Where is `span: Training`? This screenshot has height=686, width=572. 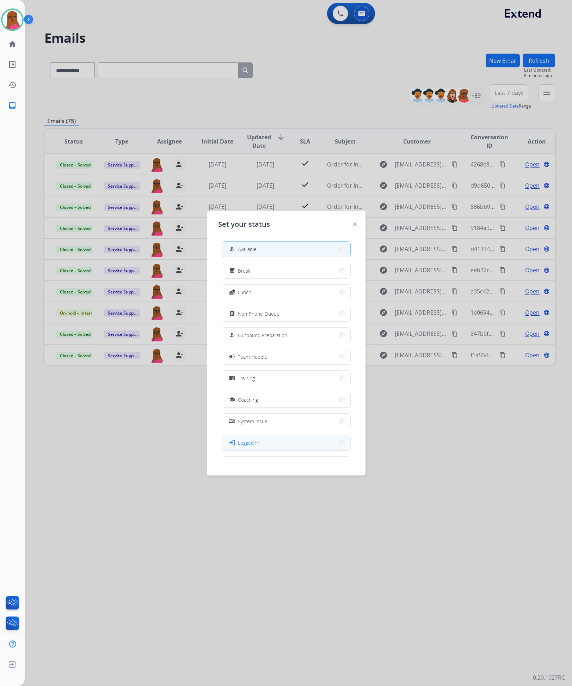
span: Training is located at coordinates (247, 378).